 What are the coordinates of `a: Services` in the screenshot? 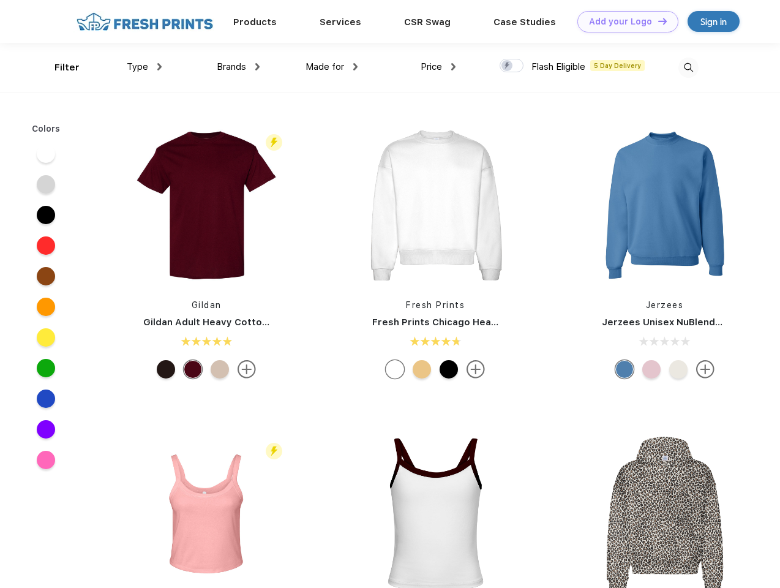 It's located at (340, 22).